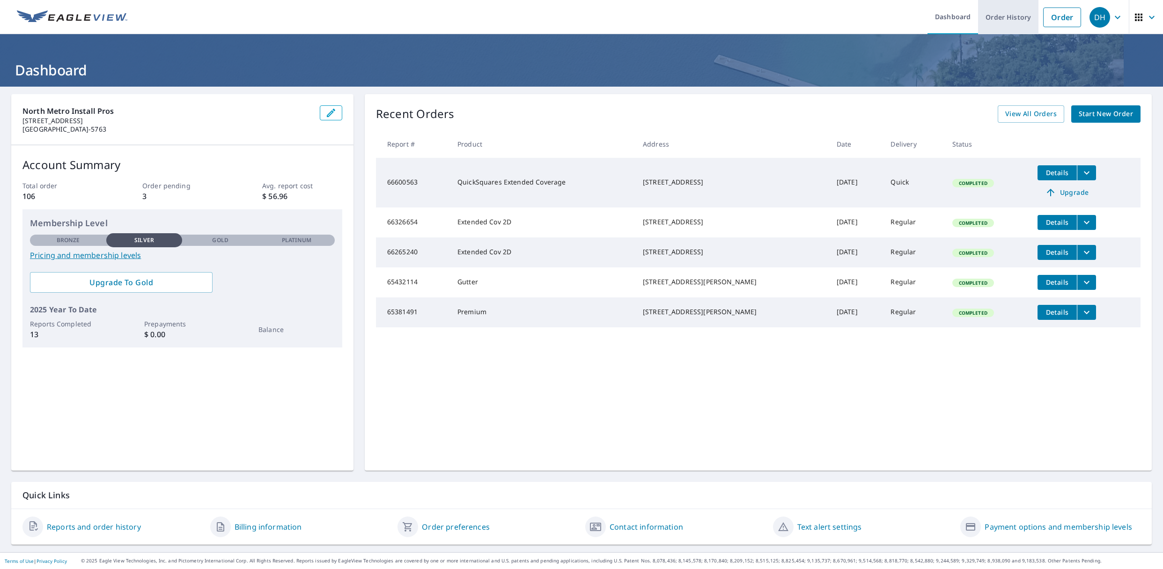 The image size is (1163, 569). What do you see at coordinates (415, 114) in the screenshot?
I see `p: Recent Orders` at bounding box center [415, 114].